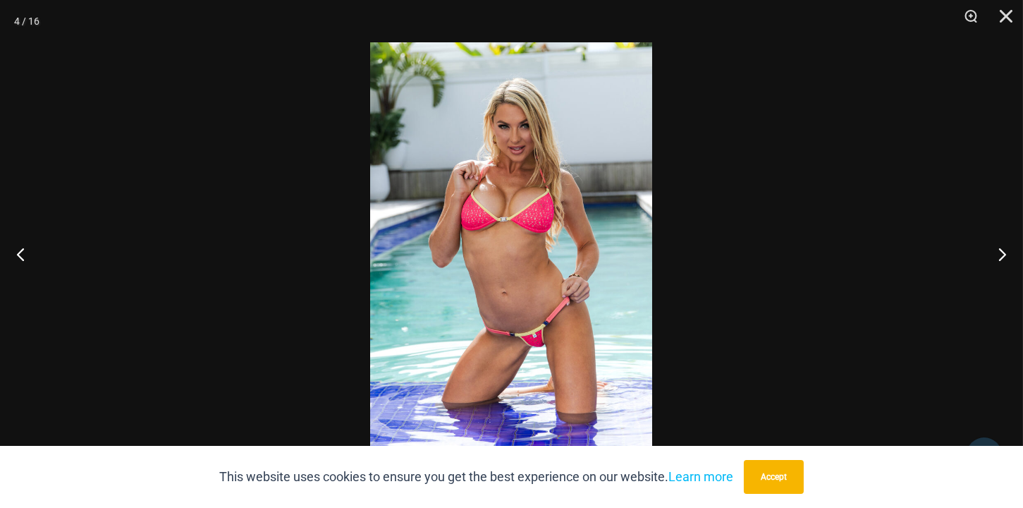 The width and height of the screenshot is (1023, 508). I want to click on div: 4 / 16, so click(27, 21).